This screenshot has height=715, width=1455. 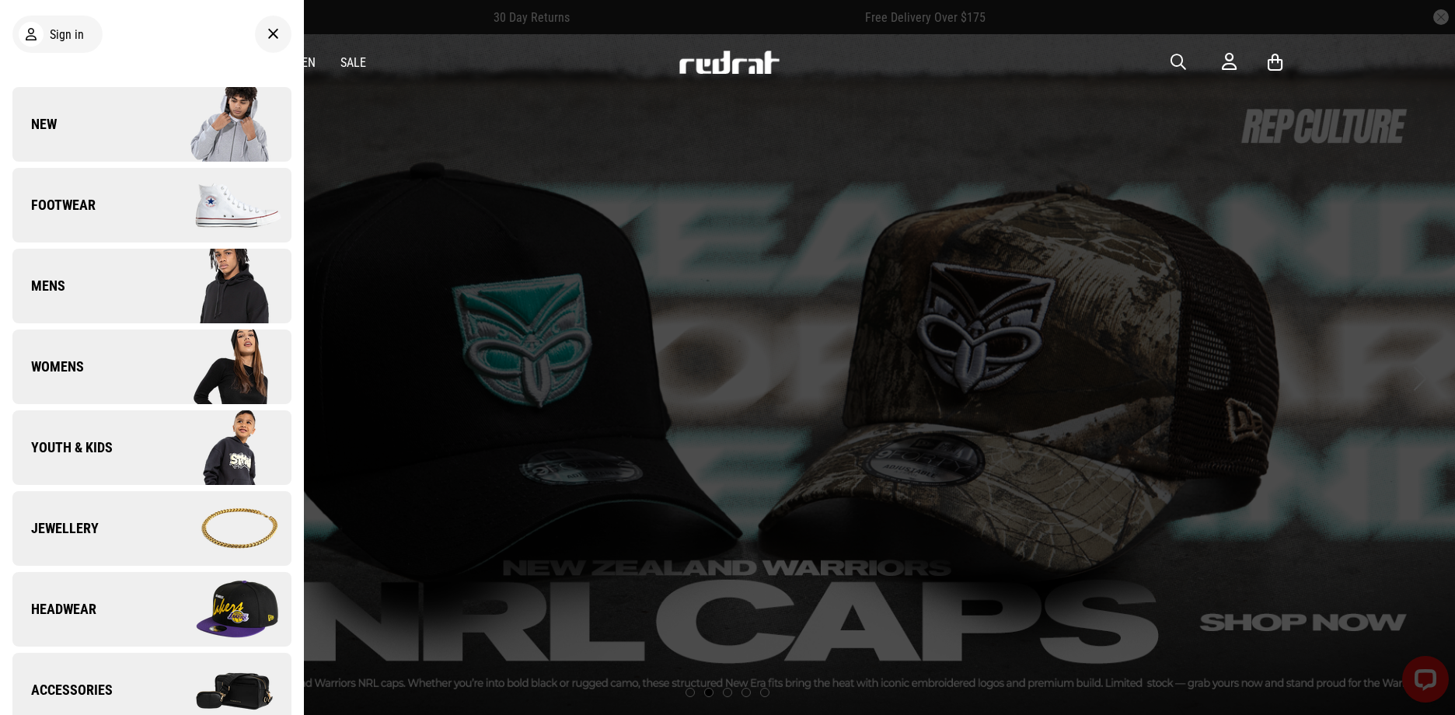 What do you see at coordinates (729, 62) in the screenshot?
I see `img: Redrat logo` at bounding box center [729, 62].